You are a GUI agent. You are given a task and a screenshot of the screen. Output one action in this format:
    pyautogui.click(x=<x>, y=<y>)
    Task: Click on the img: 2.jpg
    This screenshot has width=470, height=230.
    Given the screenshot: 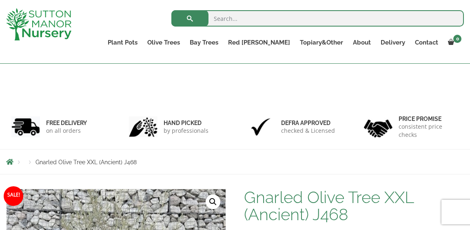 What is the action you would take?
    pyautogui.click(x=143, y=127)
    